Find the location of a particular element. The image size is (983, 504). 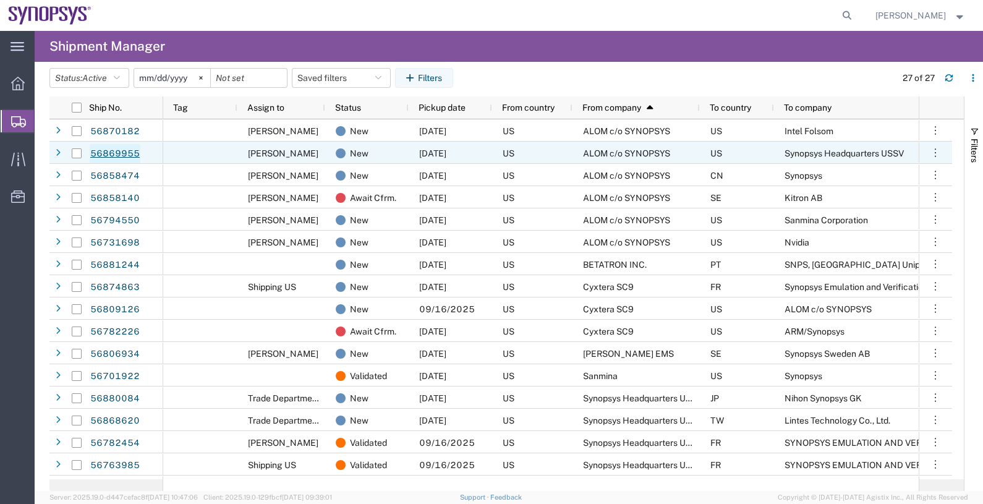

a: 56858474 is located at coordinates (115, 176).